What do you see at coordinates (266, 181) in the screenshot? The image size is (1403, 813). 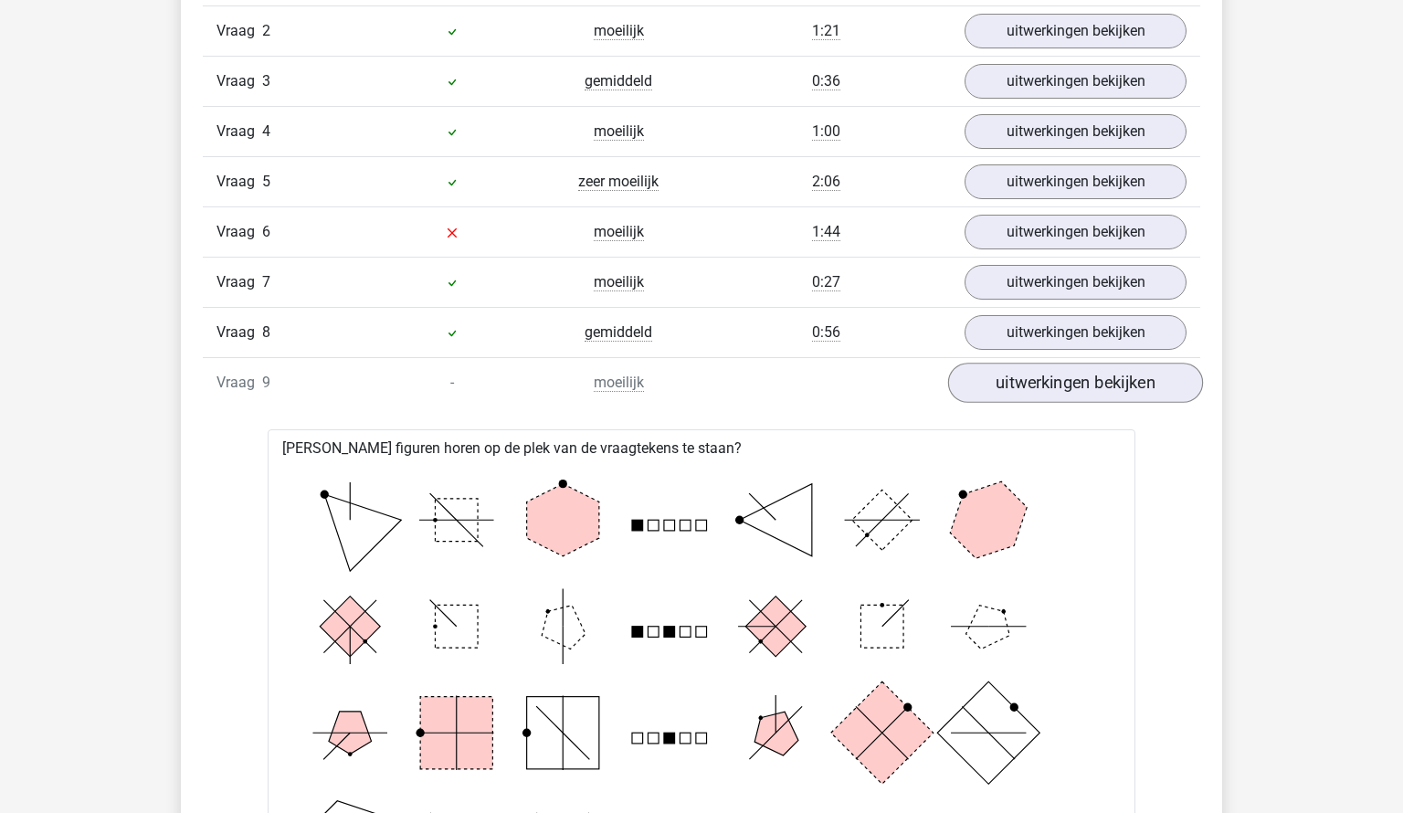 I see `span: 5` at bounding box center [266, 181].